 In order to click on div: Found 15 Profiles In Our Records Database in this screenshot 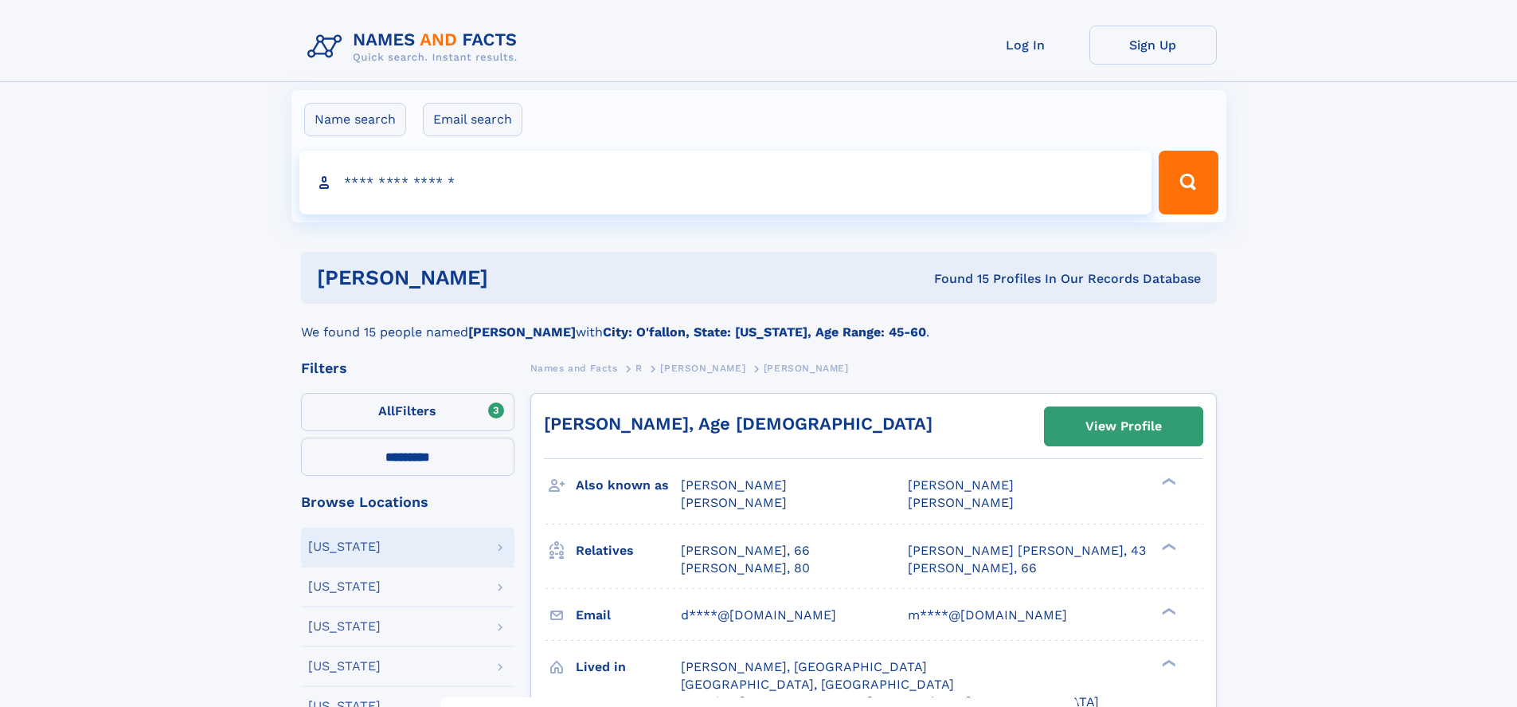, I will do `click(956, 279)`.